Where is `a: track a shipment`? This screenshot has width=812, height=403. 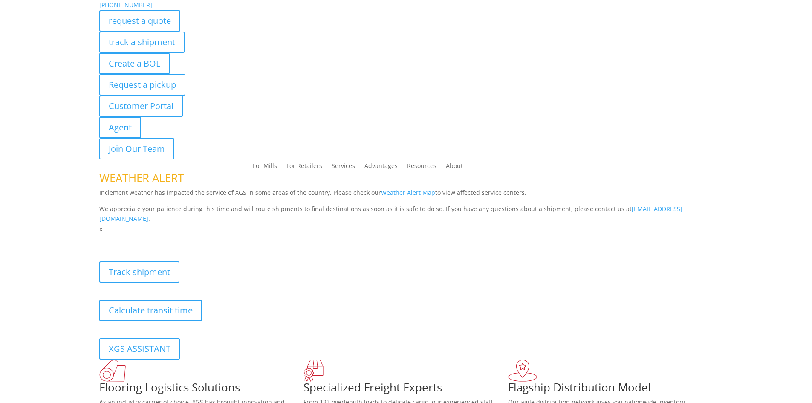
a: track a shipment is located at coordinates (142, 42).